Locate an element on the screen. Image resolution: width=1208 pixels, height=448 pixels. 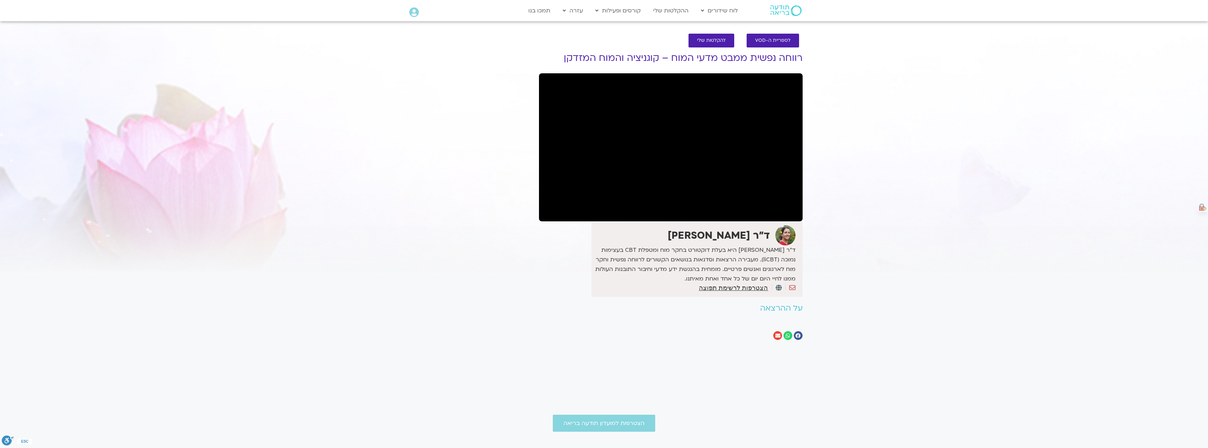
a: ההקלטות שלי is located at coordinates (671, 11).